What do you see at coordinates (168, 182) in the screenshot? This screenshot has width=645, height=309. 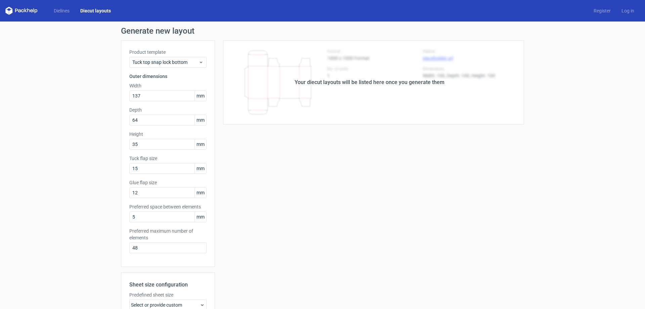 I see `label: Glue flap size` at bounding box center [168, 182].